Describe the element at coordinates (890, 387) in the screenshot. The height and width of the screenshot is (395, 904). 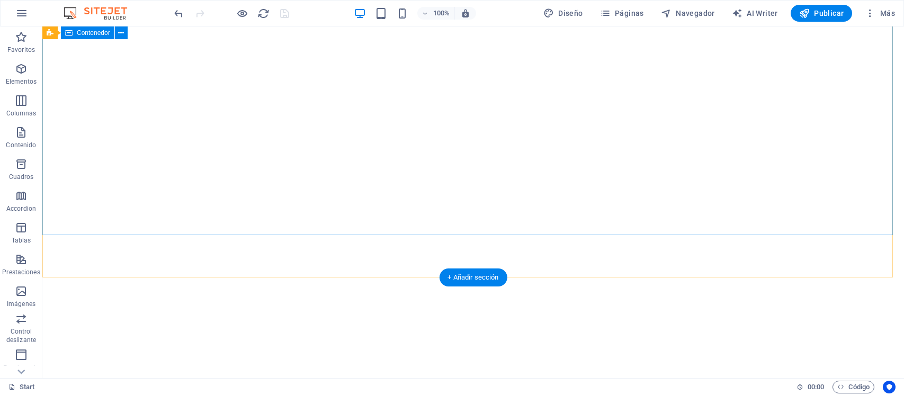
I see `button: Usercentrics` at that location.